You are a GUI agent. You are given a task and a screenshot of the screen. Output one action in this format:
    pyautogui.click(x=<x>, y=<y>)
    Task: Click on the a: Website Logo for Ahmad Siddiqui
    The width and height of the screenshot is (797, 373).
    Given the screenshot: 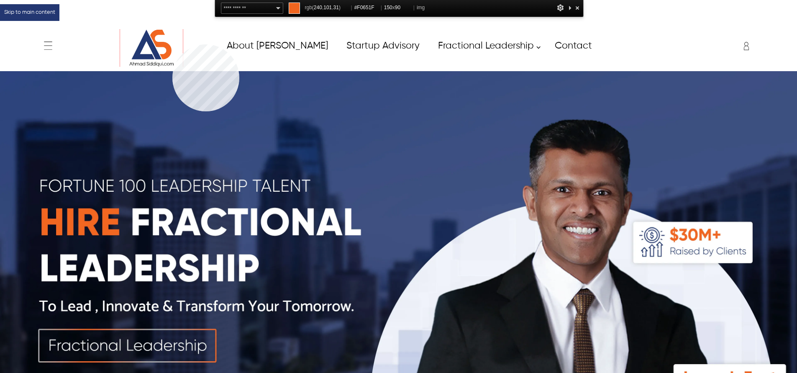 What is the action you would take?
    pyautogui.click(x=152, y=48)
    